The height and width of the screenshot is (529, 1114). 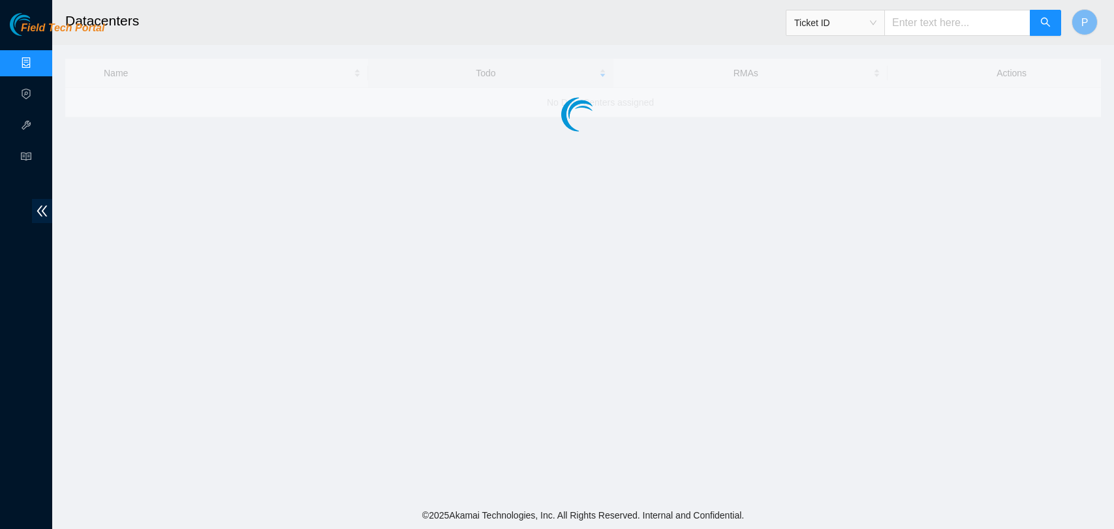 I want to click on button: P, so click(x=1085, y=22).